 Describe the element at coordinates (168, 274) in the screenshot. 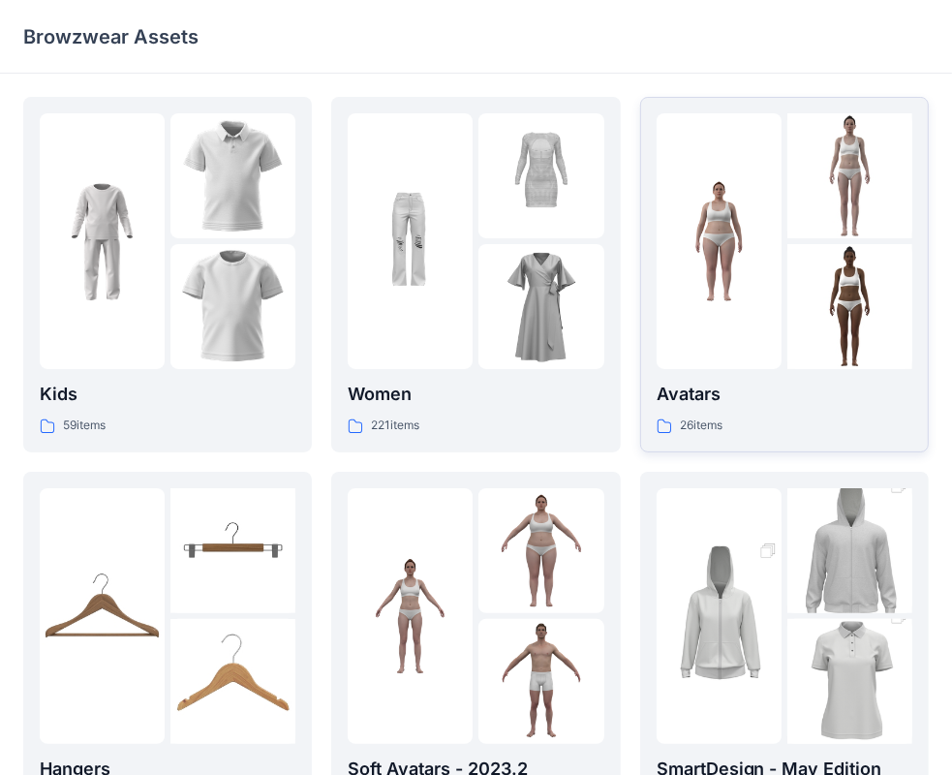

I see `a: folder 1folder 2folder 3Kids59items` at that location.